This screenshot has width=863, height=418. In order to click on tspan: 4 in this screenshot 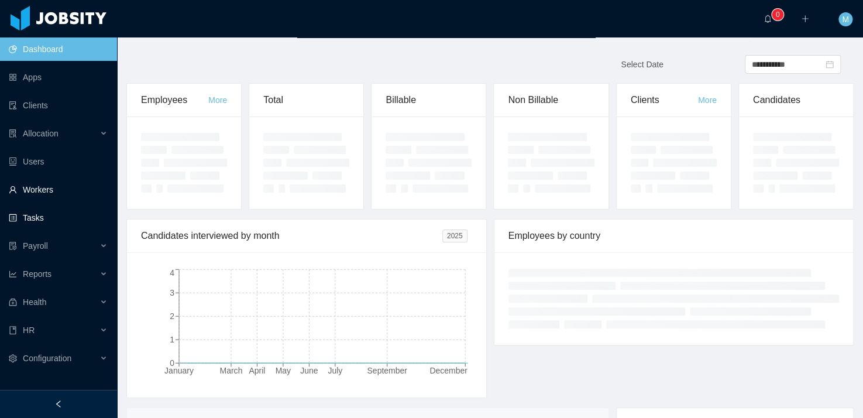, I will do `click(172, 272)`.